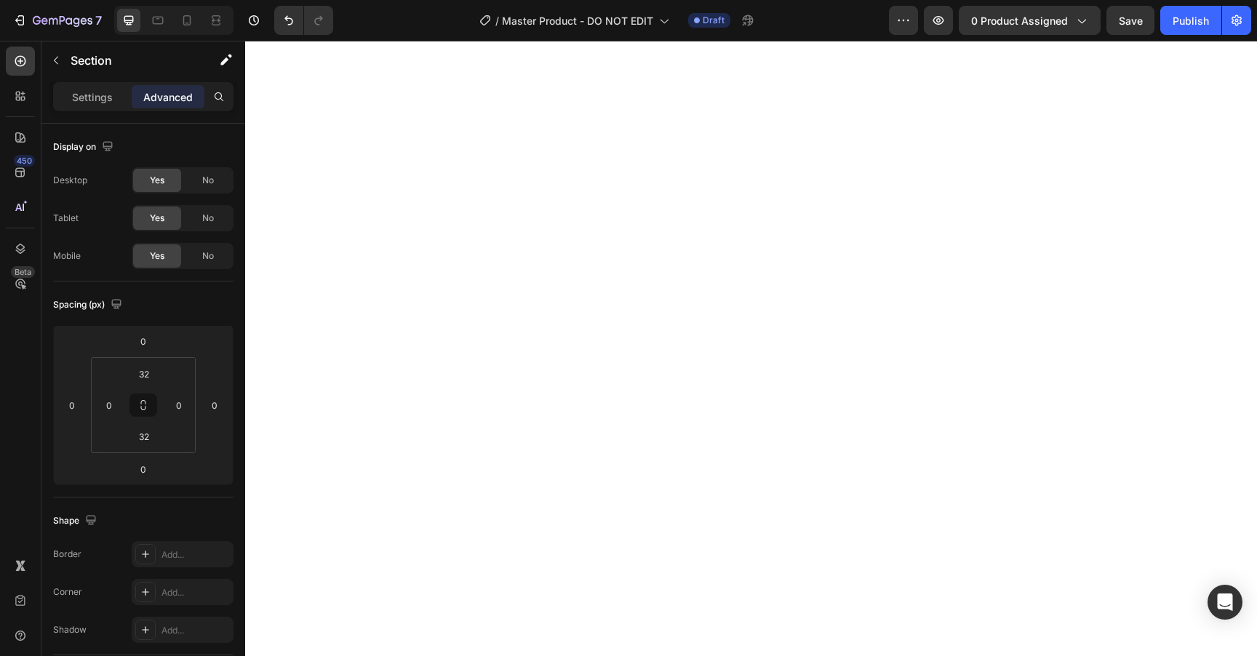 This screenshot has width=1257, height=656. Describe the element at coordinates (98, 20) in the screenshot. I see `p: 7` at that location.